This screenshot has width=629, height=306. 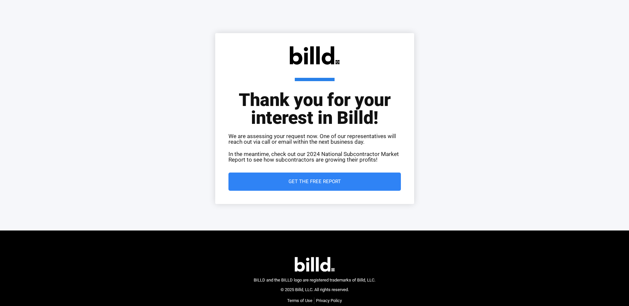 What do you see at coordinates (314, 182) in the screenshot?
I see `a: Get the Free Report` at bounding box center [314, 182].